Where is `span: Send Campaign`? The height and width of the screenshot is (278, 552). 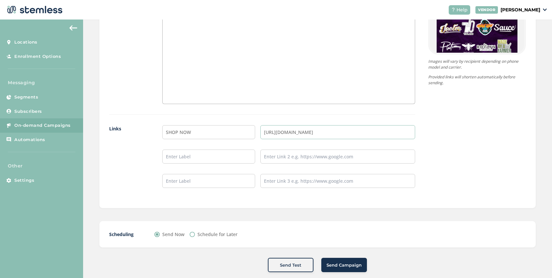
span: Send Campaign is located at coordinates (344, 266).